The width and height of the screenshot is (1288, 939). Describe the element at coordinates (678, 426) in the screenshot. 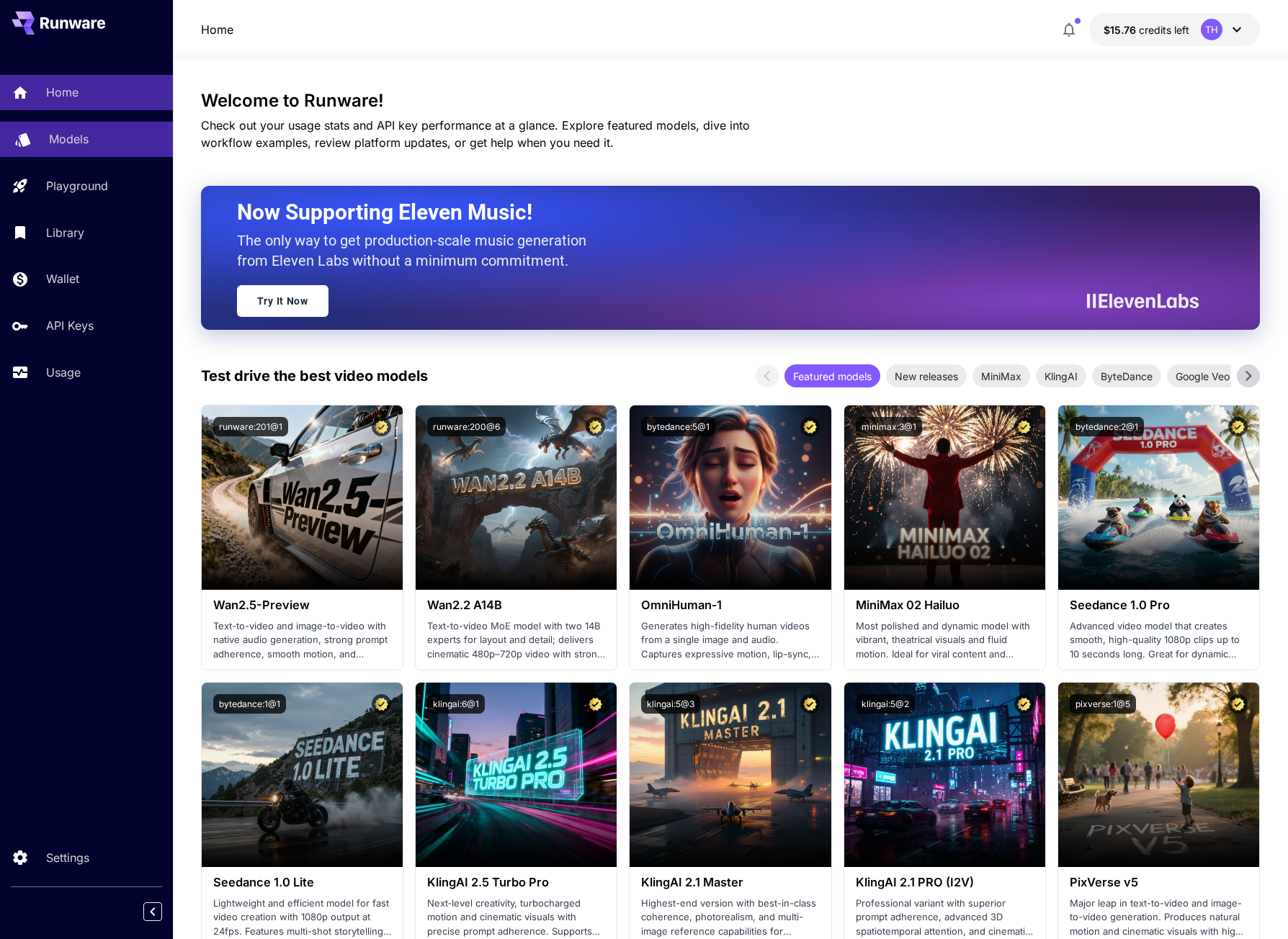

I see `button: bytedance:5@1` at that location.